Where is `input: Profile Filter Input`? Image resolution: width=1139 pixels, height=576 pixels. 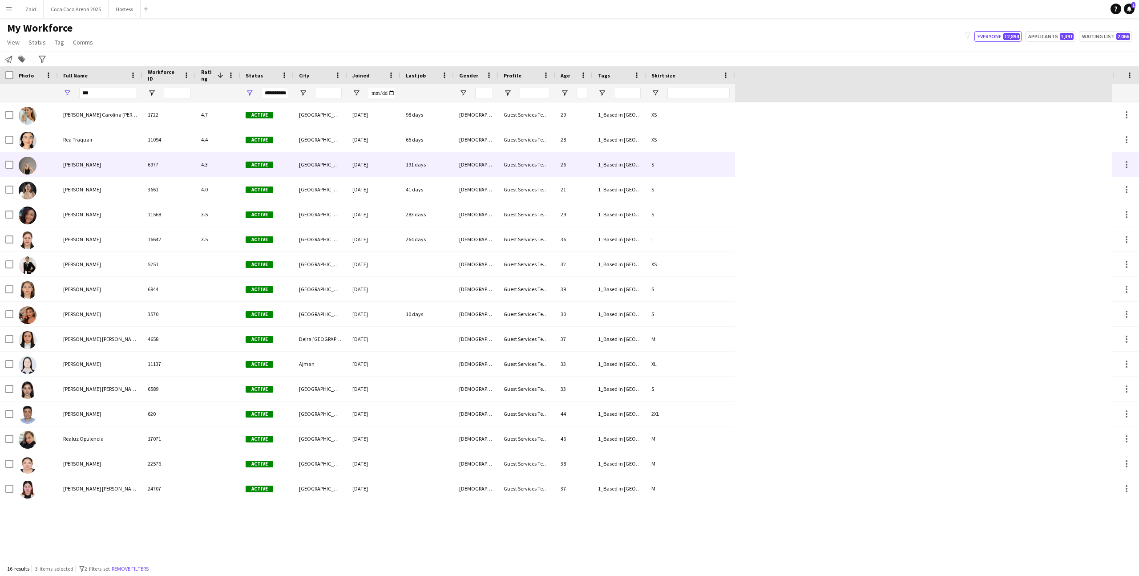
input: Profile Filter Input is located at coordinates (535, 93).